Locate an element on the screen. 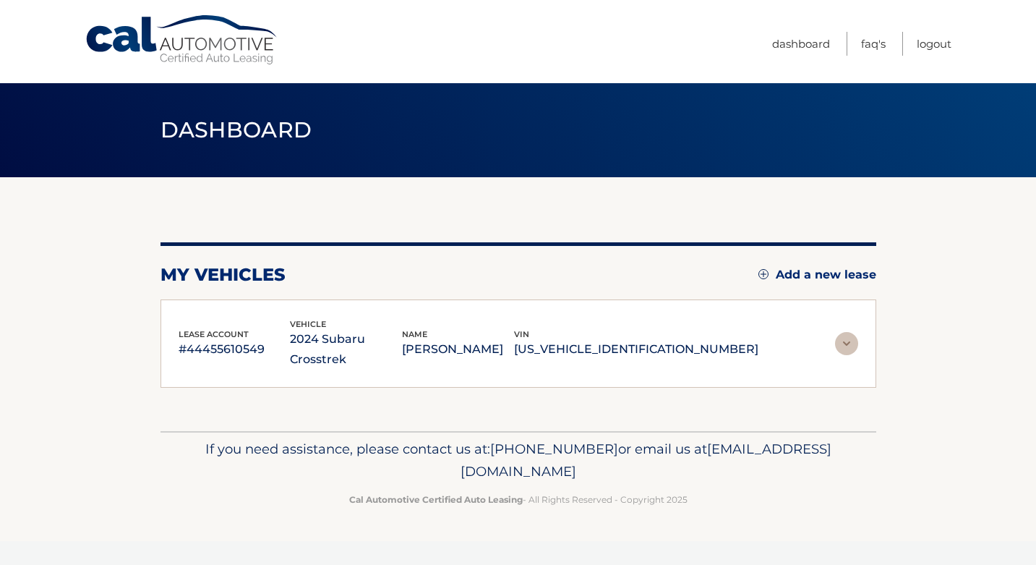  p: - All Rights Reserved - Copyright 2025 is located at coordinates (519, 499).